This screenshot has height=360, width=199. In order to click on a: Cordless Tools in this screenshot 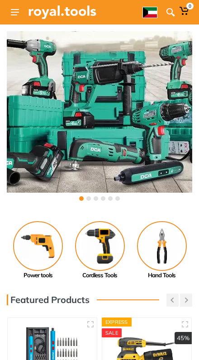, I will do `click(99, 250)`.